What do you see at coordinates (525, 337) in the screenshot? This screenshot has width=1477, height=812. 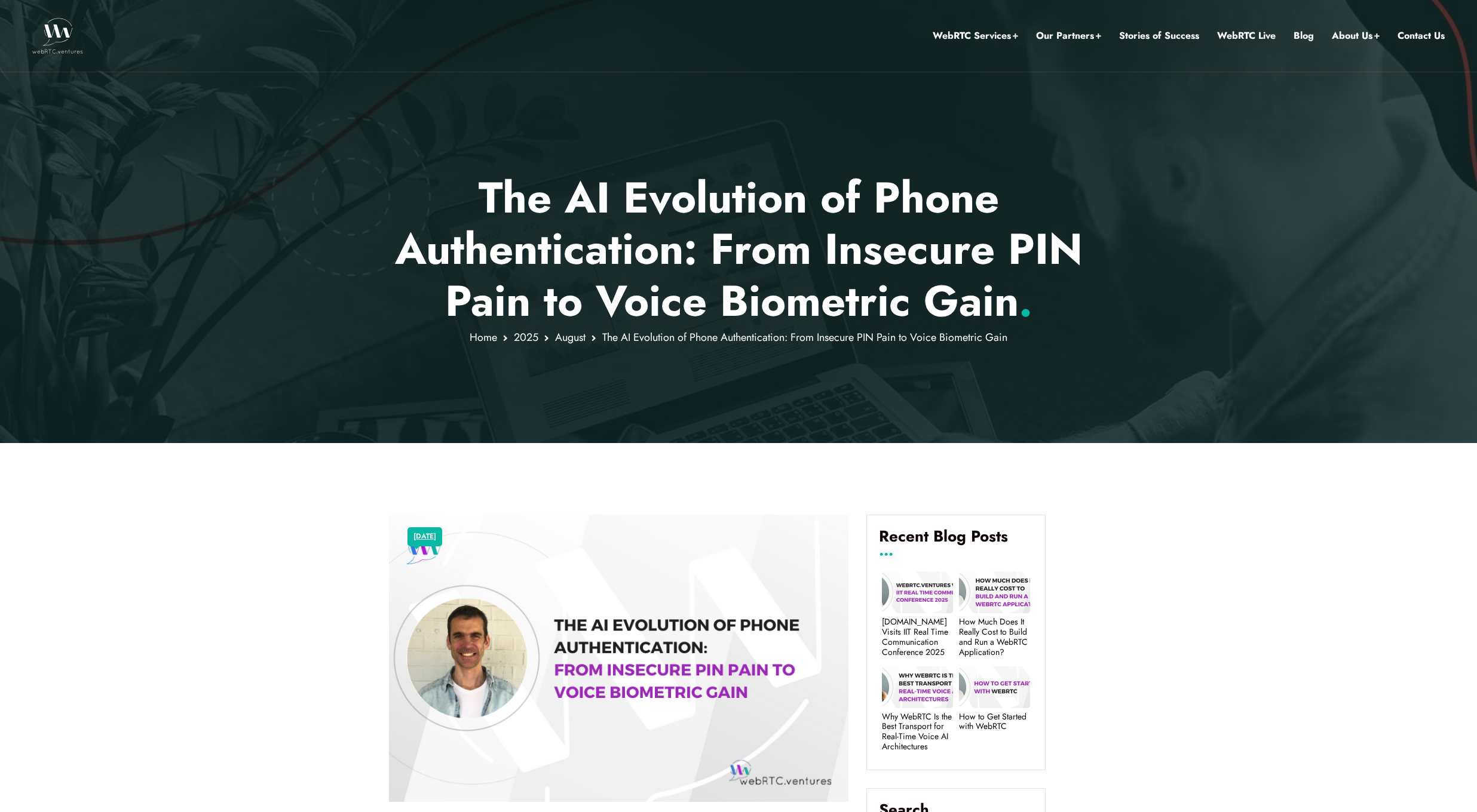 I see `a: 2025` at bounding box center [525, 337].